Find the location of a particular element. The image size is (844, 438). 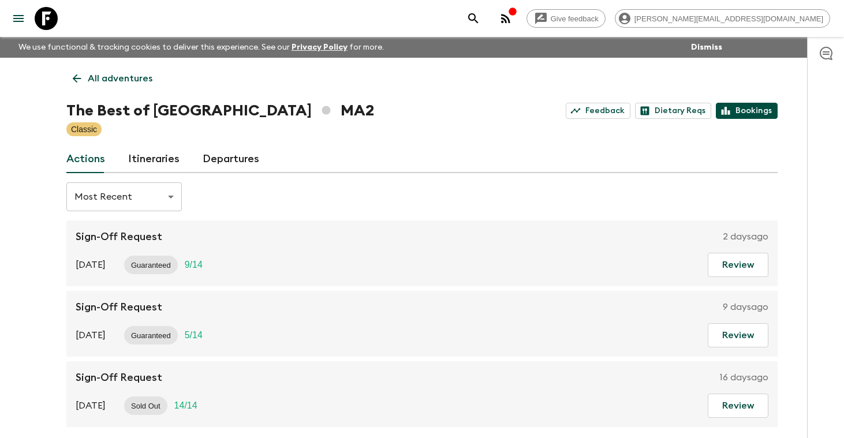

a: Dietary Reqs is located at coordinates (673, 111).